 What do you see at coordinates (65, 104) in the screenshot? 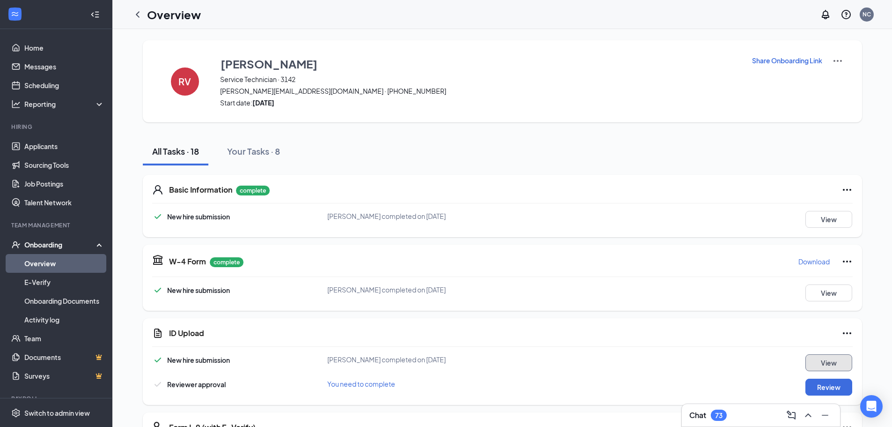
I see `div: Reporting` at bounding box center [65, 104].